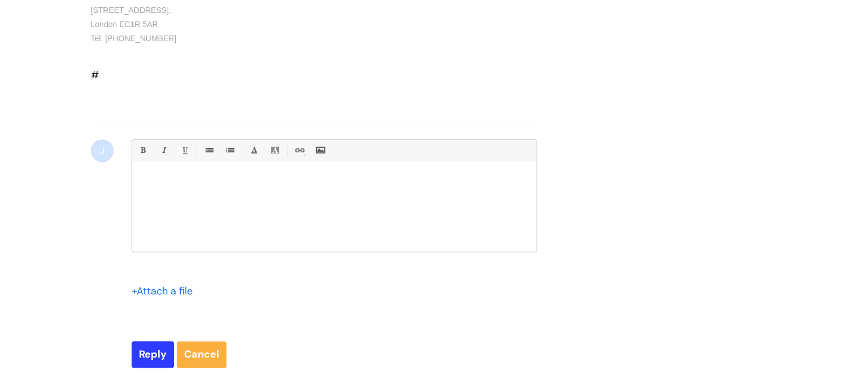 Image resolution: width=859 pixels, height=392 pixels. I want to click on a: Font Color, so click(254, 150).